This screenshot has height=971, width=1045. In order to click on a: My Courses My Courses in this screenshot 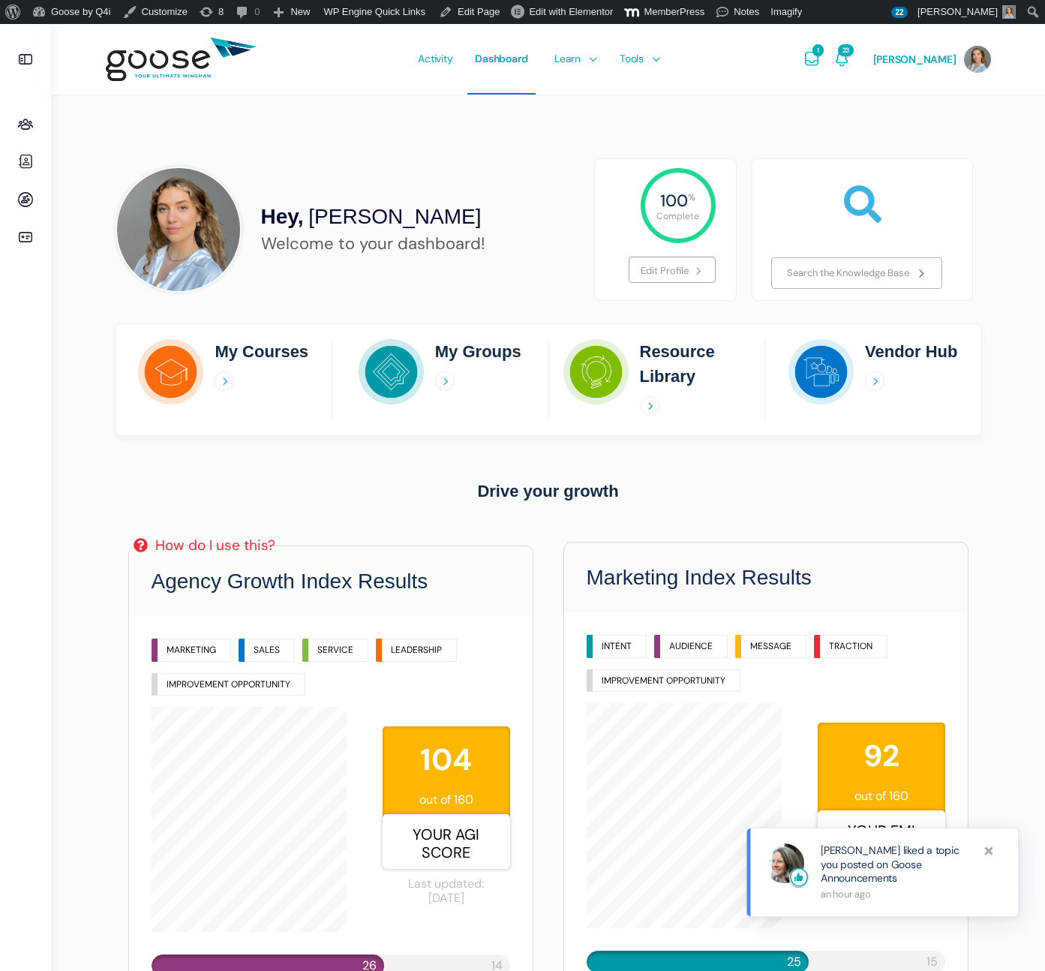, I will do `click(224, 380)`.